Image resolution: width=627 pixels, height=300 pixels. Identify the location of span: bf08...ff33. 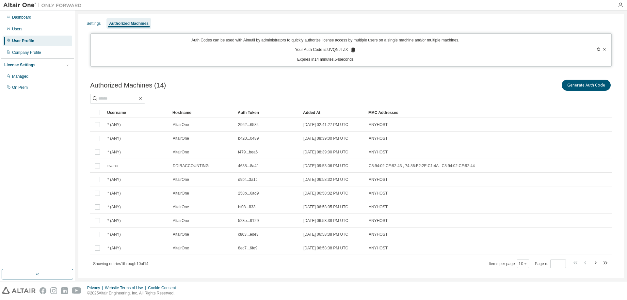
(246, 207).